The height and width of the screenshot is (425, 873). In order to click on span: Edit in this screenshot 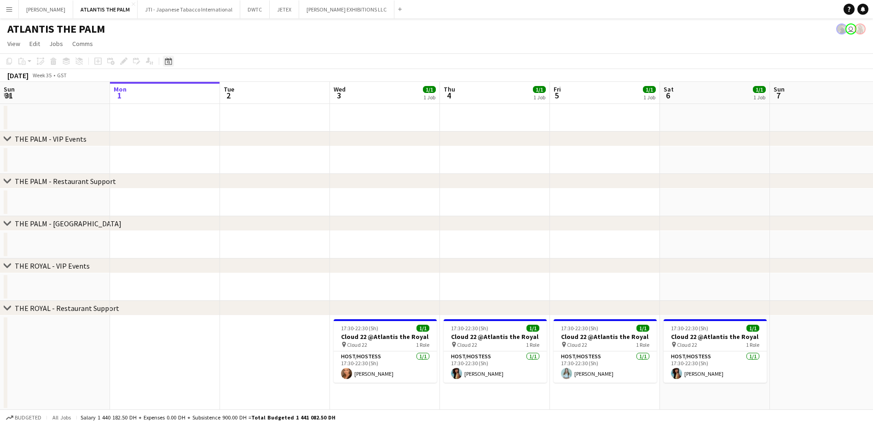, I will do `click(35, 44)`.